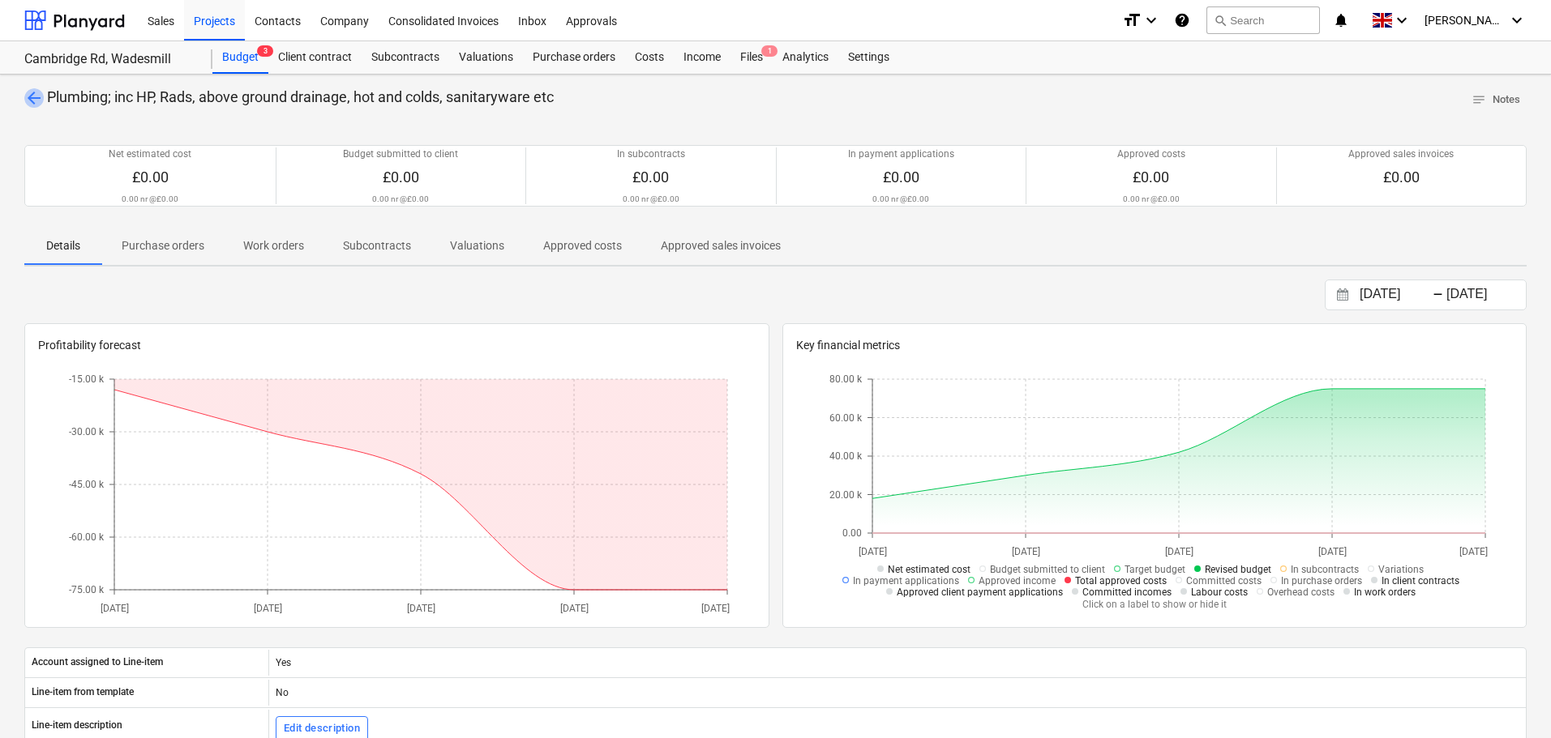 Image resolution: width=1551 pixels, height=738 pixels. I want to click on i: notifications, so click(1341, 20).